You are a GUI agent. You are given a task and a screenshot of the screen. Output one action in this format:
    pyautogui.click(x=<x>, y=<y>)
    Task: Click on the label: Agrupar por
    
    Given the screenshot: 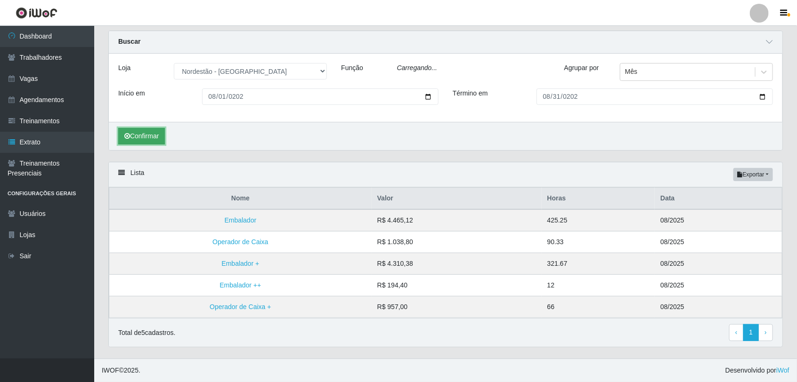 What is the action you would take?
    pyautogui.click(x=582, y=68)
    